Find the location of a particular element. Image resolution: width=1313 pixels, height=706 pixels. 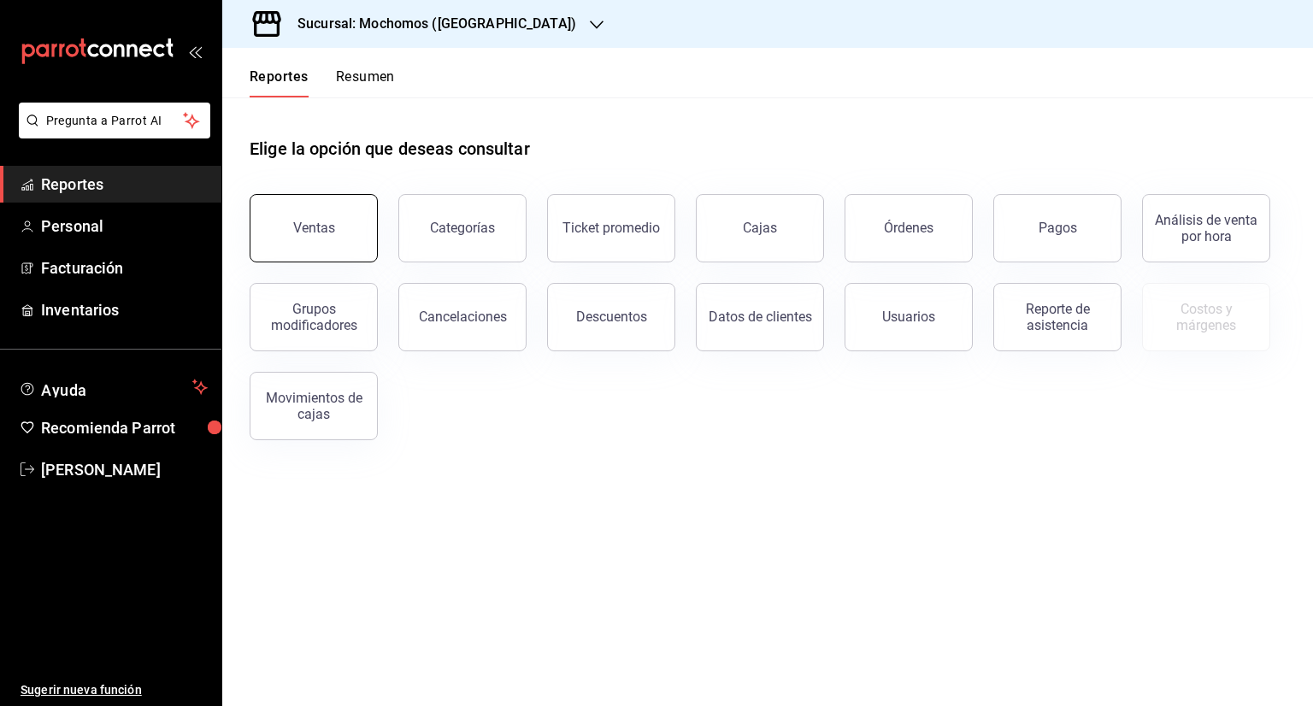

button: Órdenes is located at coordinates (909, 228).